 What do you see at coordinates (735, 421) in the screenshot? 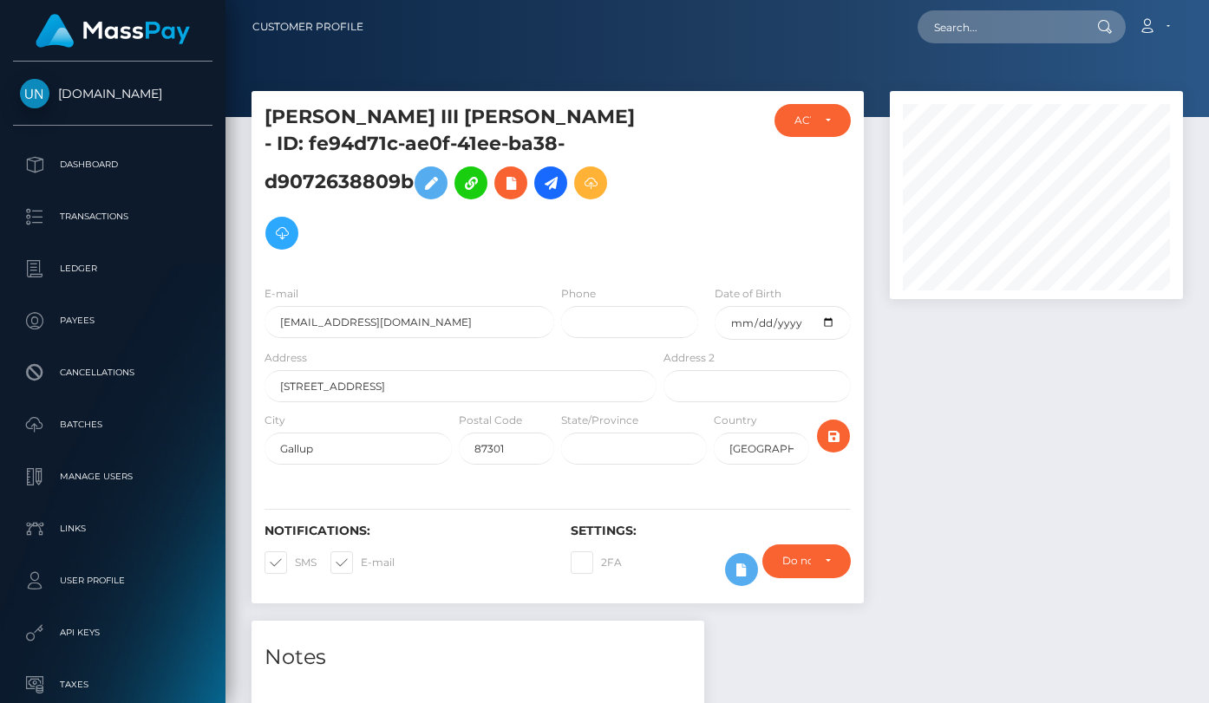
I see `label: Country` at bounding box center [735, 421].